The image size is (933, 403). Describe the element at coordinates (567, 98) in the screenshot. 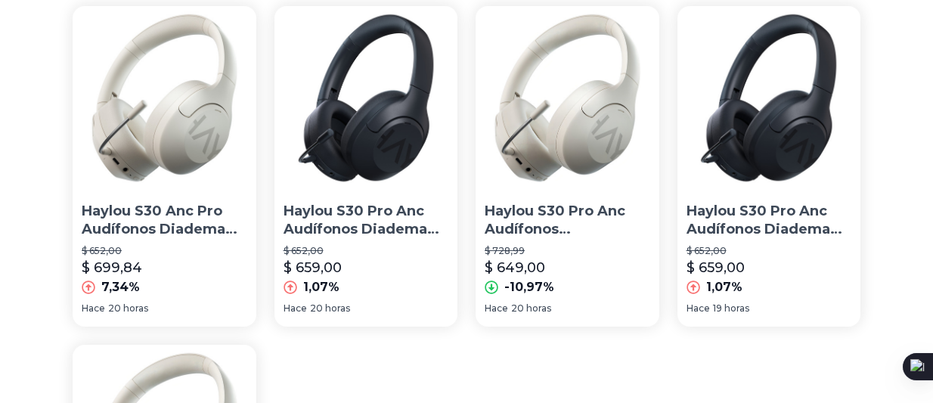

I see `img: Haylou S30 Pro Anc Audífonos Inalámbricos Con Micrófono` at that location.